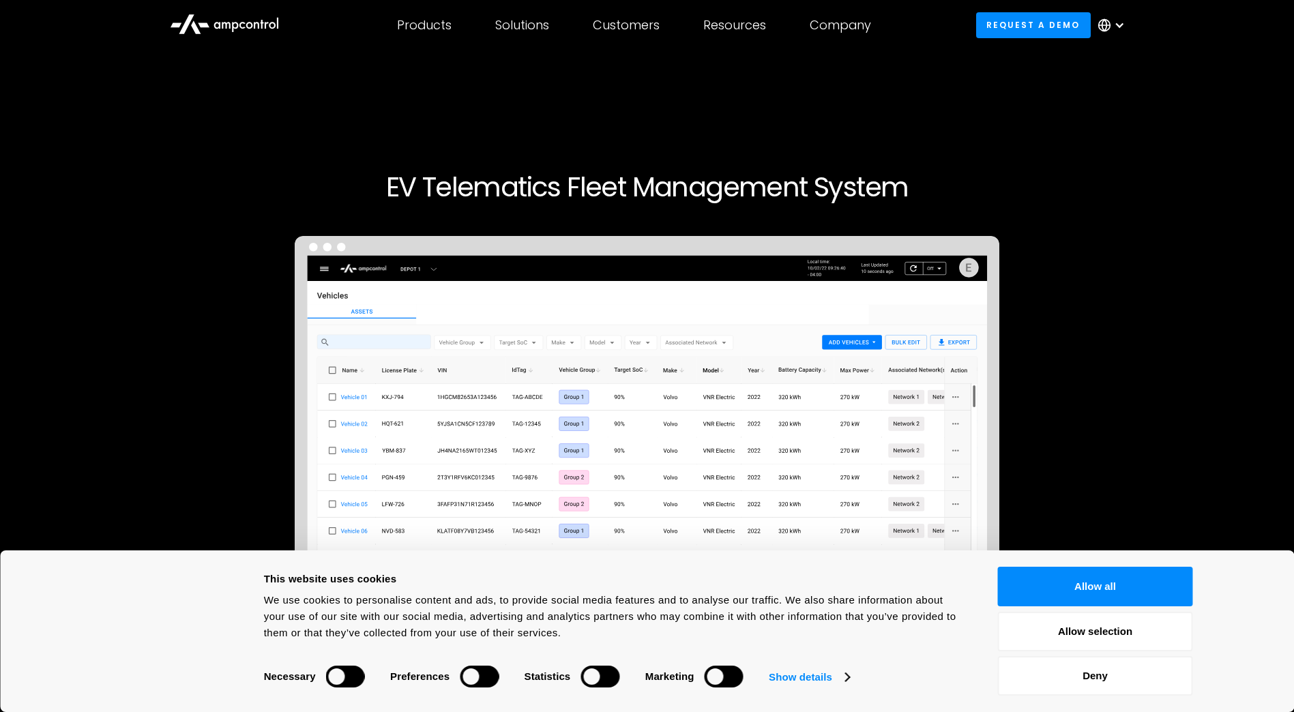  Describe the element at coordinates (670, 676) in the screenshot. I see `strong: Marketing` at that location.